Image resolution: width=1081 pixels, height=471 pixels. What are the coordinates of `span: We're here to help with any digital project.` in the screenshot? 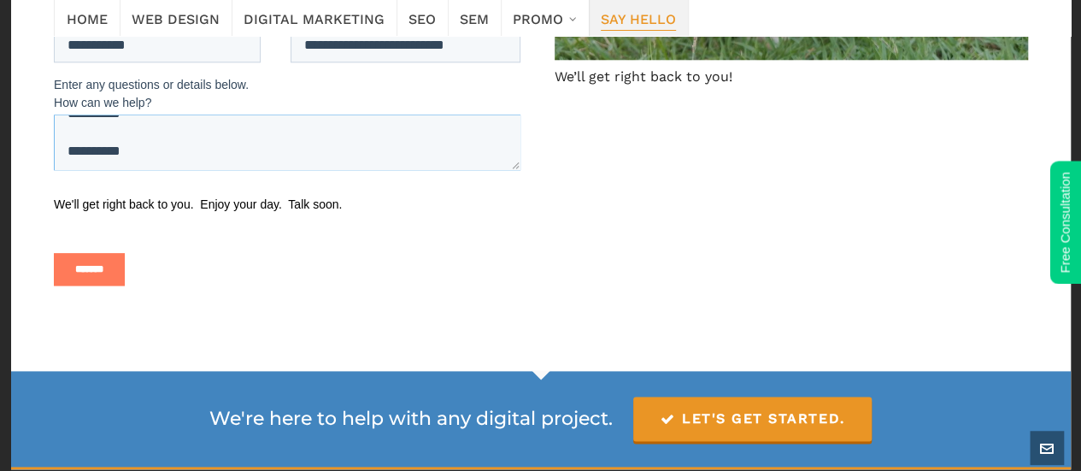 It's located at (411, 419).